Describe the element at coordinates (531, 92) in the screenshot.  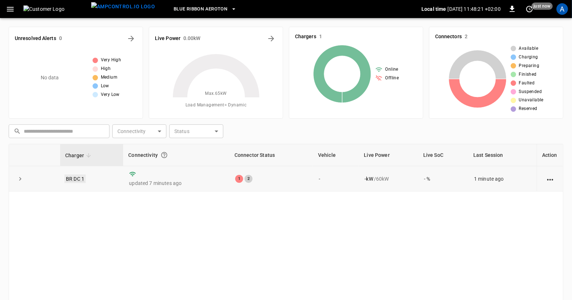
I see `span: Suspended` at that location.